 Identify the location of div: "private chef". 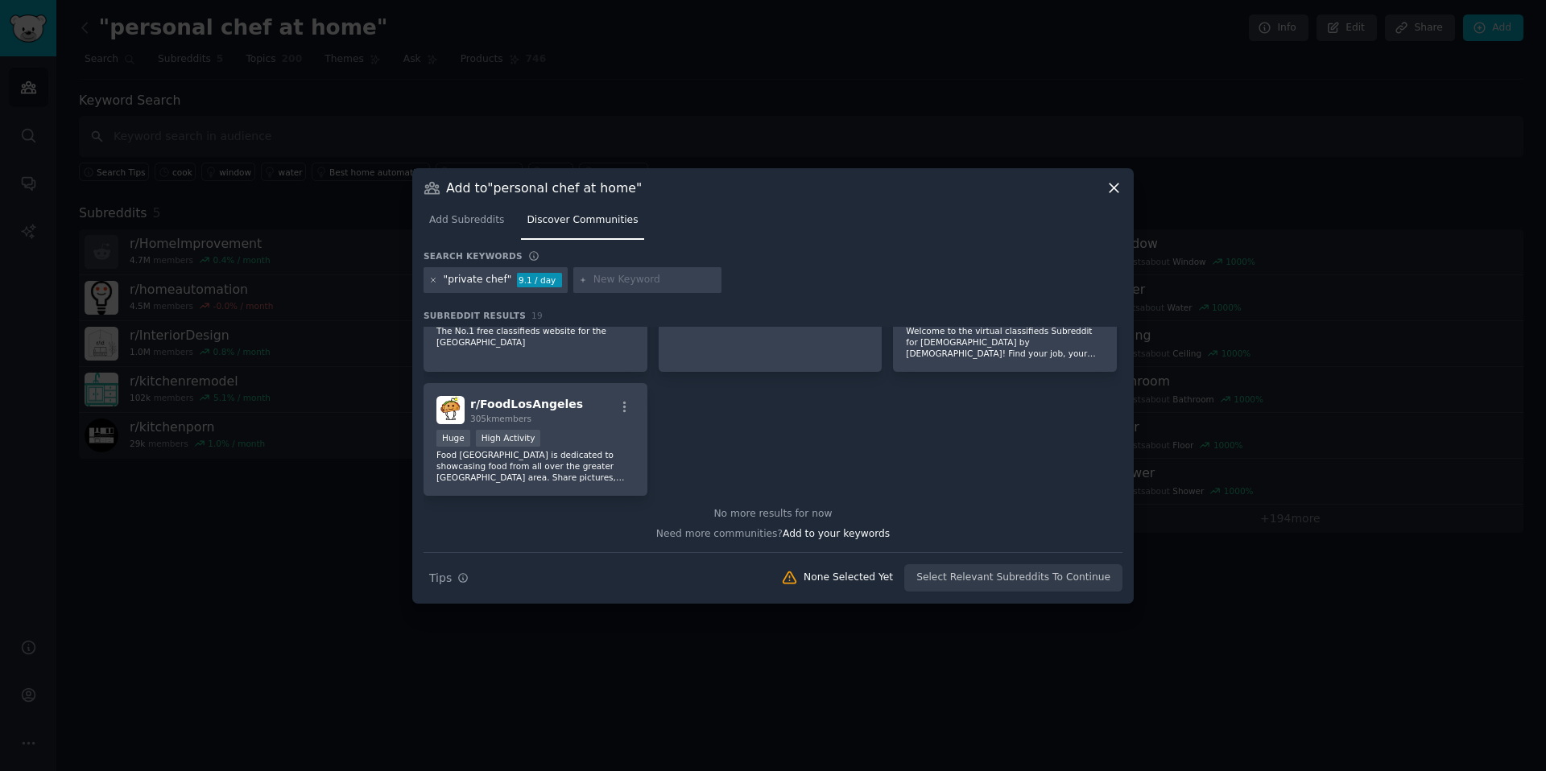
(477, 280).